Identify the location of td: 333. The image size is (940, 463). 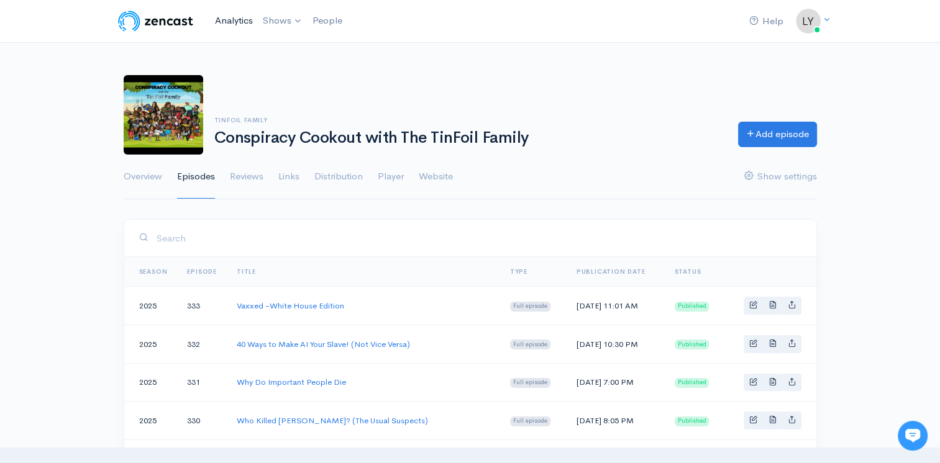
(202, 306).